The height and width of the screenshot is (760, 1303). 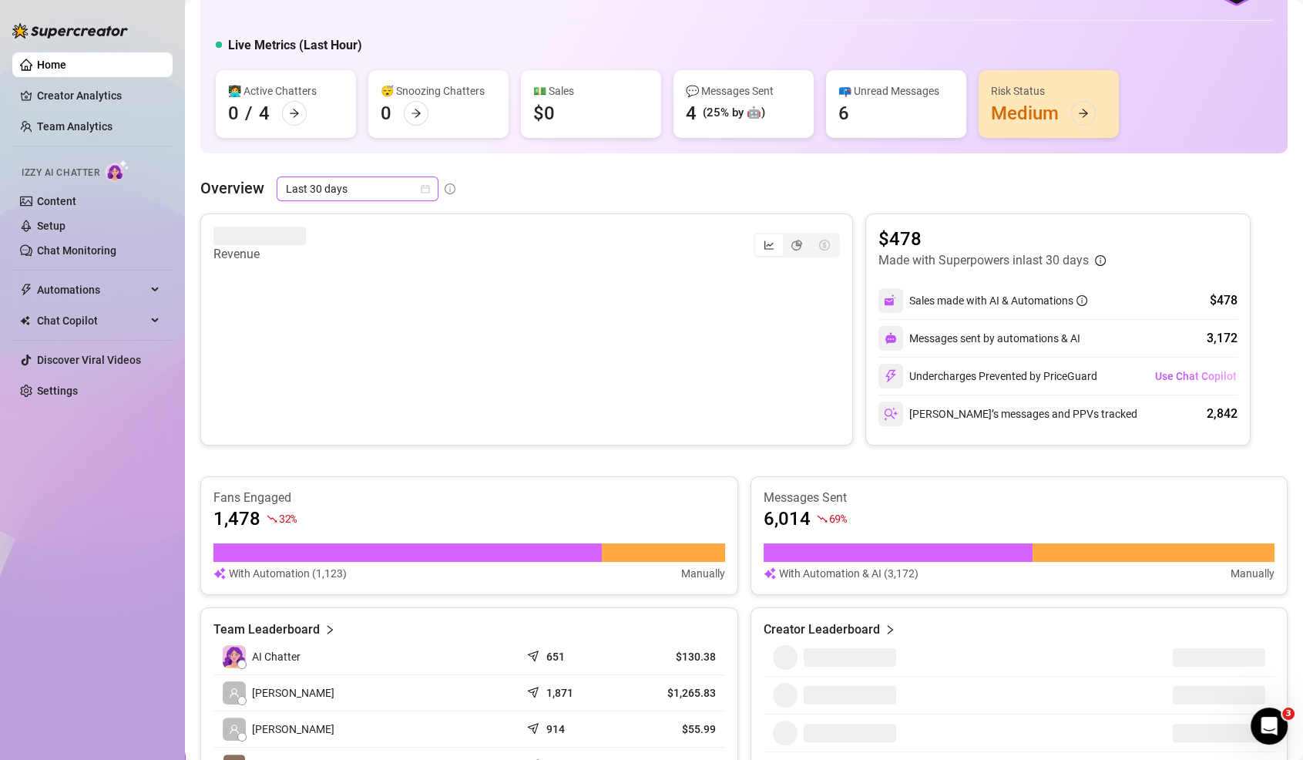 I want to click on article: 1,871, so click(x=559, y=693).